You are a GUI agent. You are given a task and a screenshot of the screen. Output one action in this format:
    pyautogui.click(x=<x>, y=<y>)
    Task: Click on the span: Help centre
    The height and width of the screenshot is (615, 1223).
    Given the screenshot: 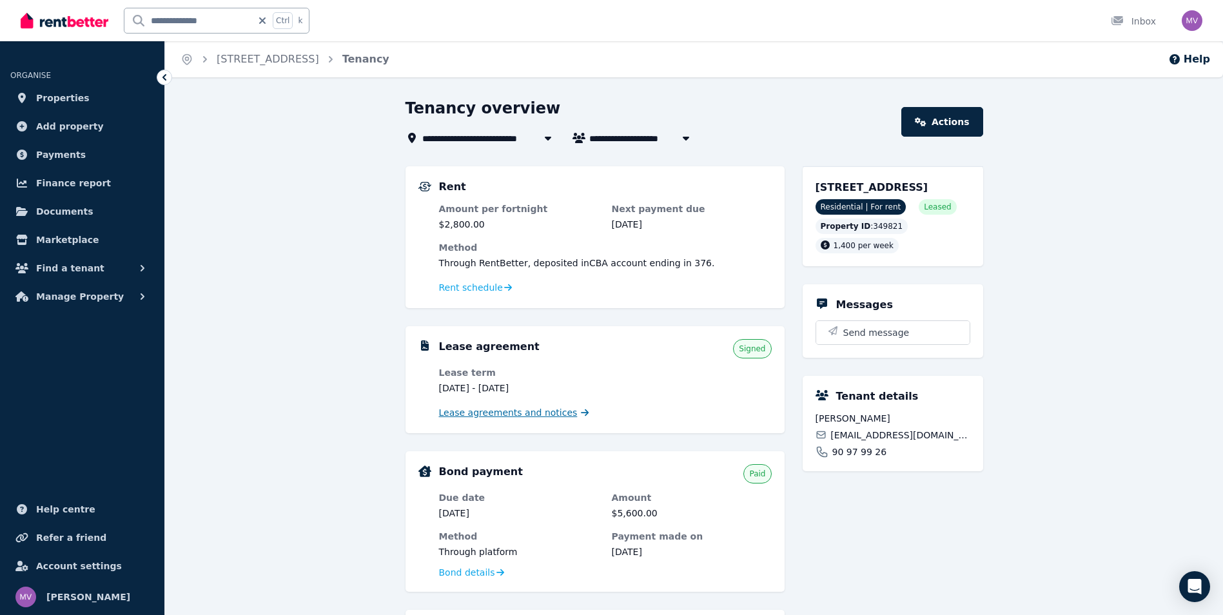 What is the action you would take?
    pyautogui.click(x=66, y=509)
    